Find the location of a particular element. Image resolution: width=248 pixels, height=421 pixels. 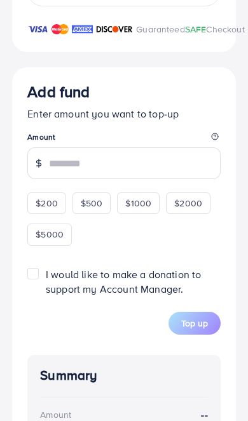

span: $200 is located at coordinates (46, 203).